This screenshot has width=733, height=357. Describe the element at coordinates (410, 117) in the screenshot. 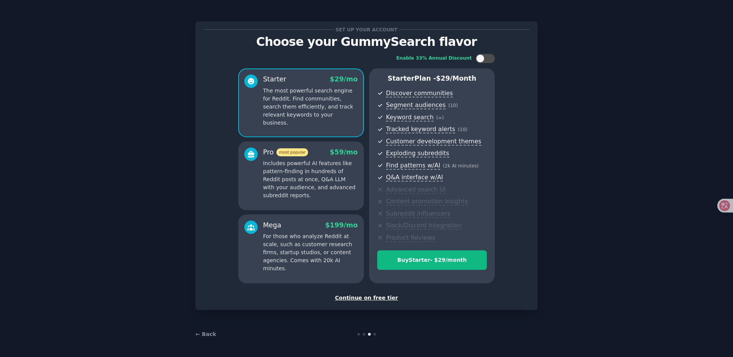

I see `span: Keyword search` at that location.